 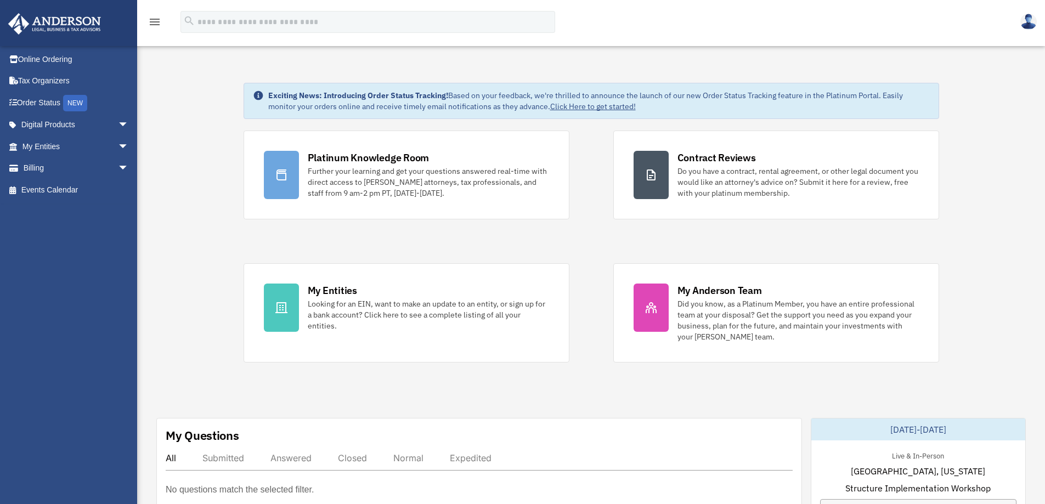 I want to click on div: Looking for an EIN, want to make an update to an entity, or sign up for a bank account? Click her..., so click(x=428, y=315).